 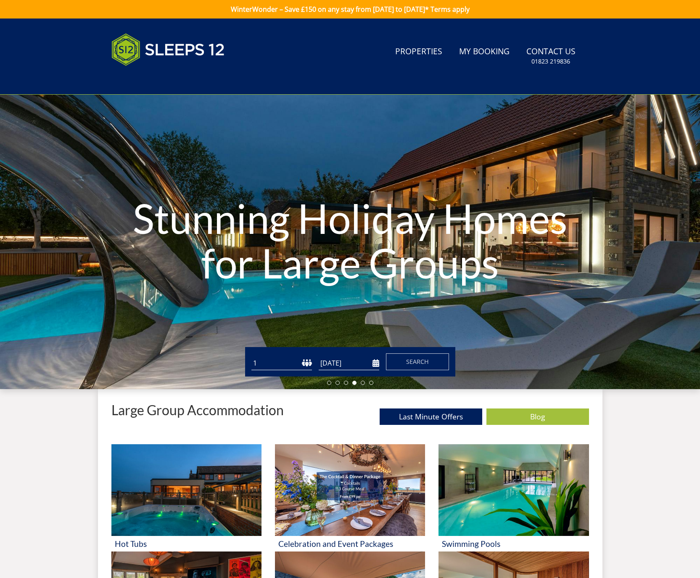 I want to click on h3: Celebration and Event Packages, so click(x=350, y=543).